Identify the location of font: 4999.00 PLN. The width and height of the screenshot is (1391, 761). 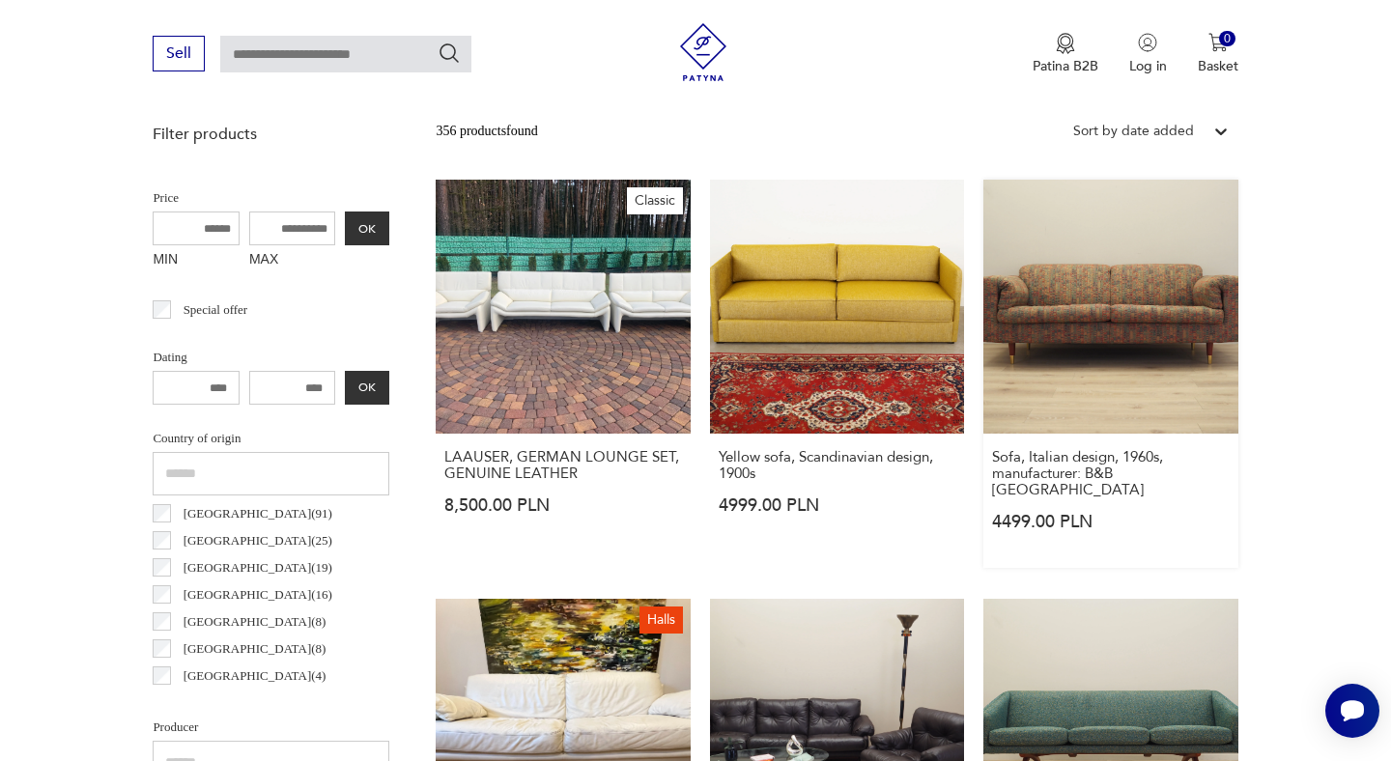
(769, 505).